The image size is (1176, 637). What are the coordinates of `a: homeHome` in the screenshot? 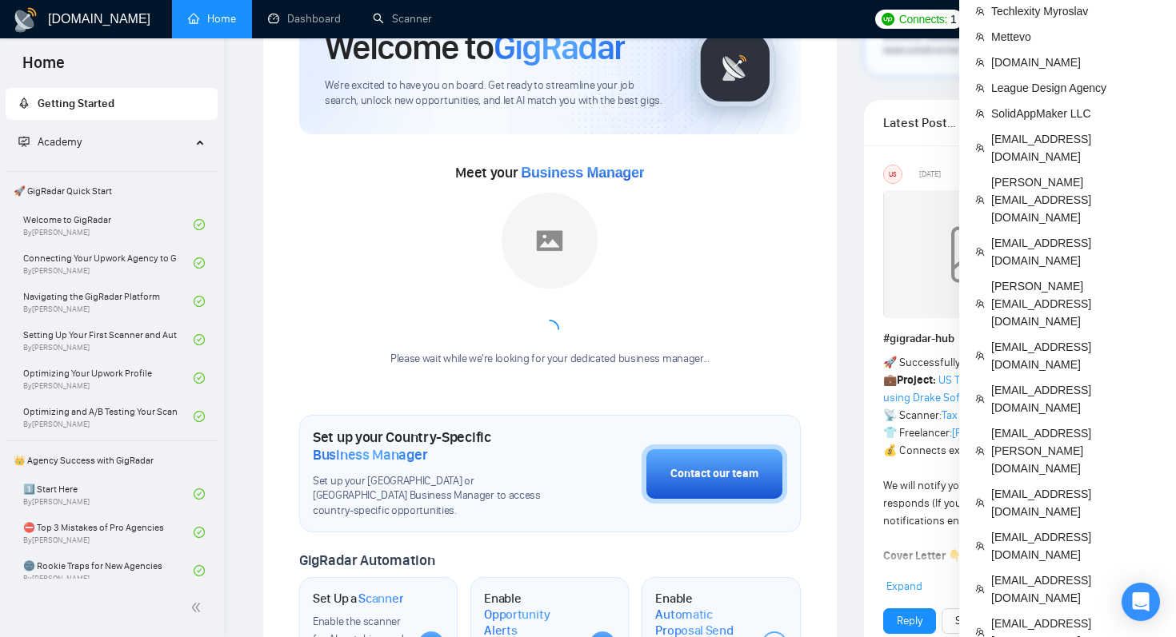 It's located at (212, 18).